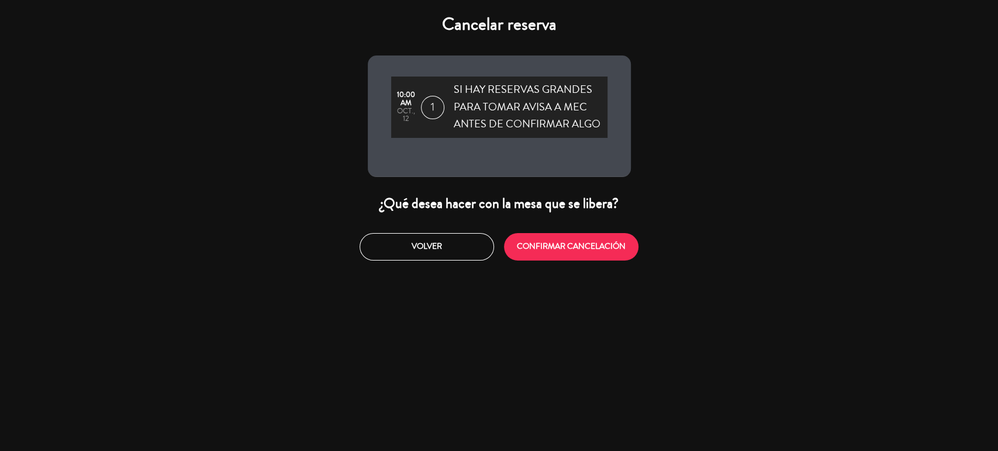  Describe the element at coordinates (499, 203) in the screenshot. I see `div: ¿Qué desea hacer con la mesa que se libera?` at that location.